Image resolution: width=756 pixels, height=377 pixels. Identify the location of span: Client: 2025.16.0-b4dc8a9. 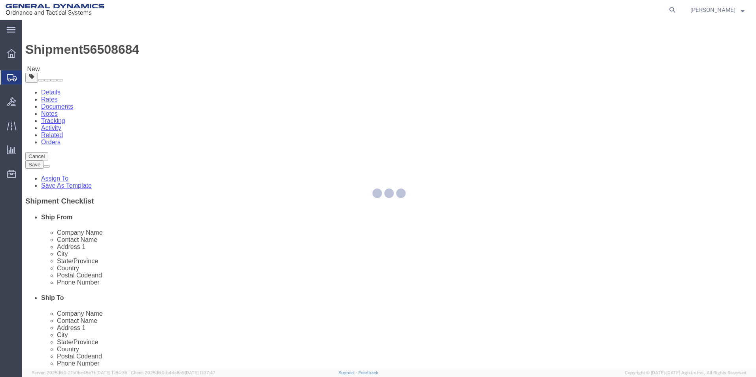
(173, 373).